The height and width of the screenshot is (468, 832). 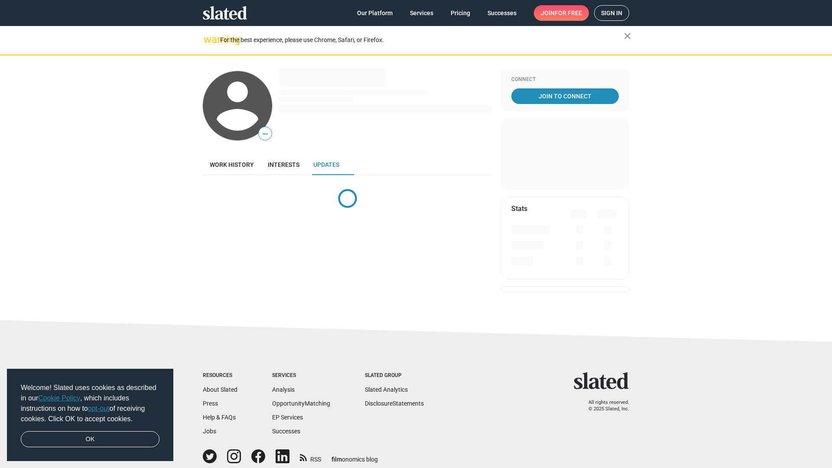 I want to click on span: Successes, so click(x=502, y=13).